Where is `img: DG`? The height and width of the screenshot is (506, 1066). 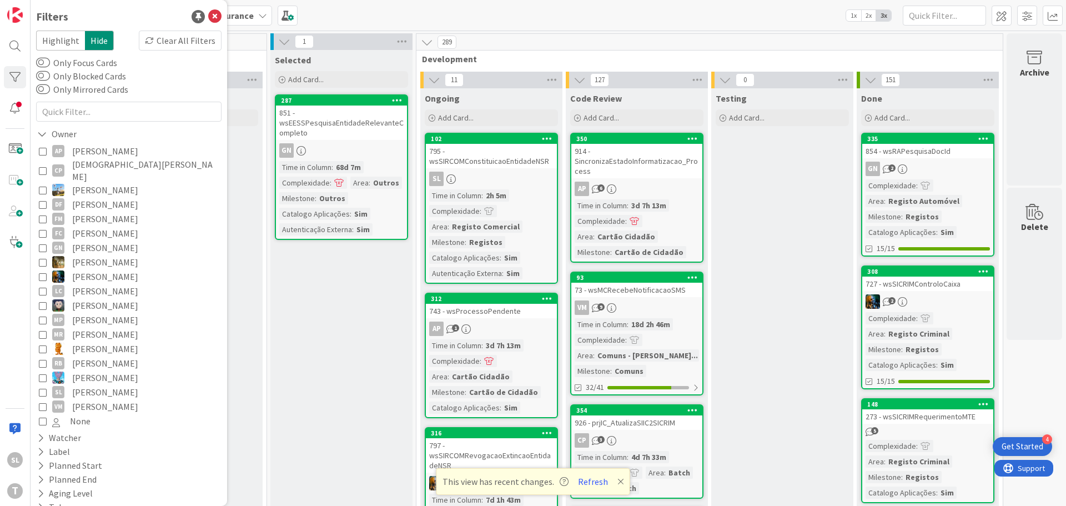
img: DG is located at coordinates (58, 190).